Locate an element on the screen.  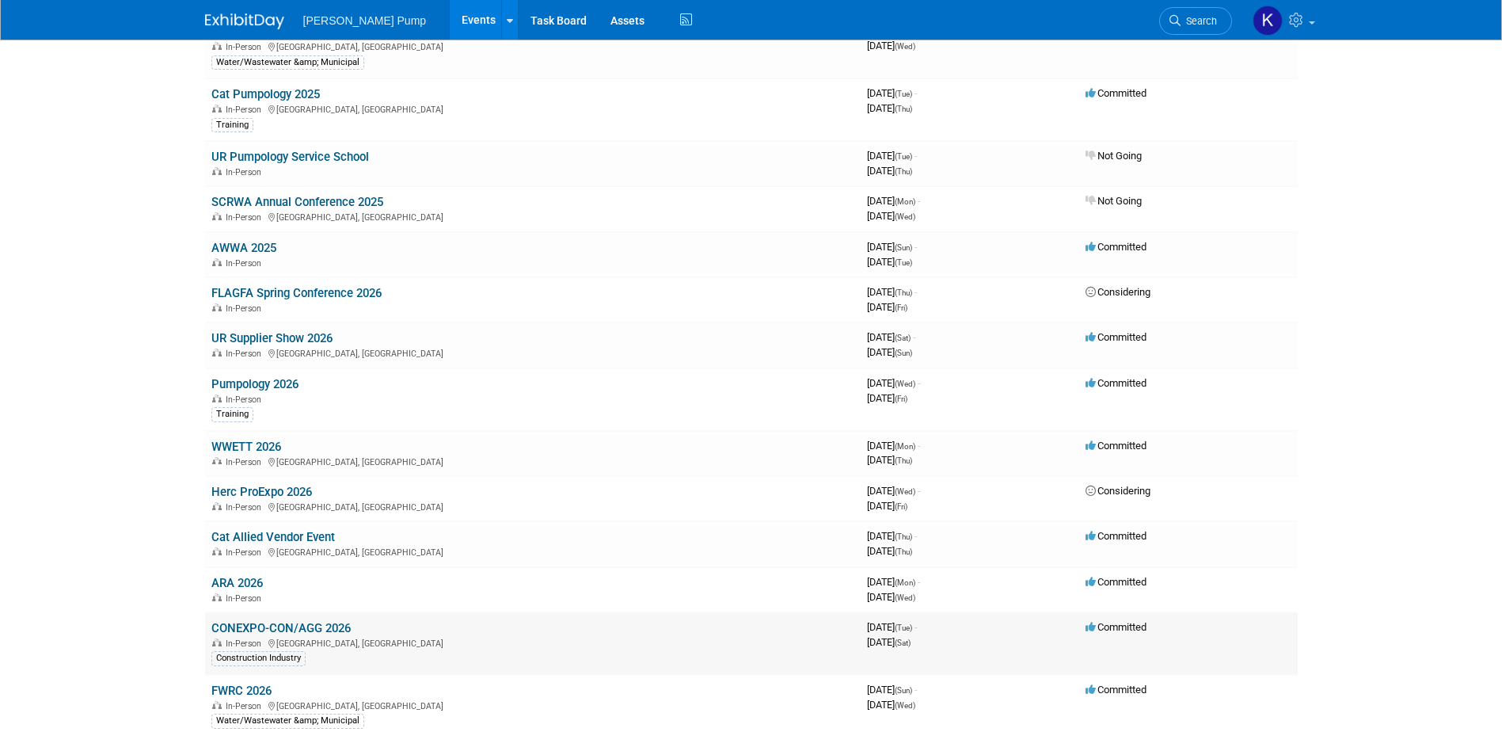
a: ARA 2026 is located at coordinates (237, 583).